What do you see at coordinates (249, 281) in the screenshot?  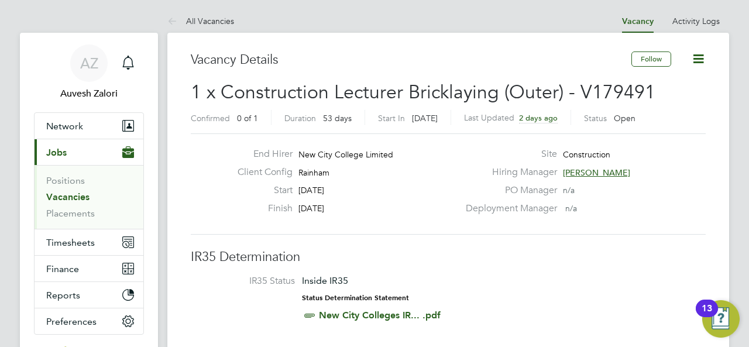 I see `label: IR35 Status` at bounding box center [249, 281].